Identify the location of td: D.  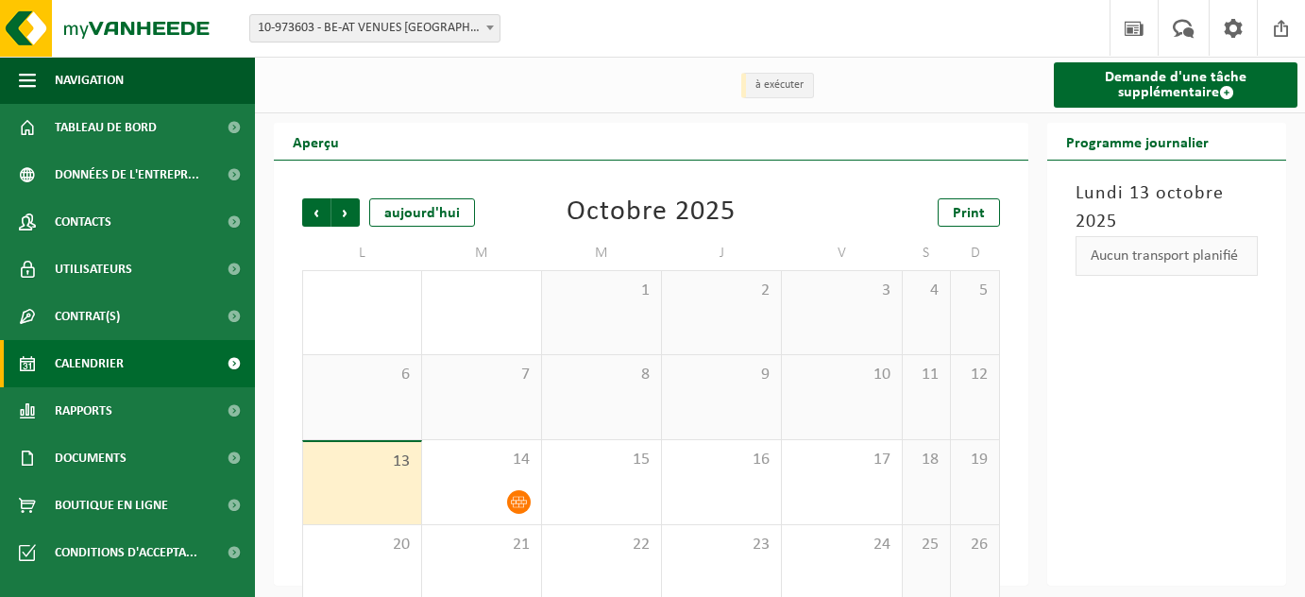
(975, 253).